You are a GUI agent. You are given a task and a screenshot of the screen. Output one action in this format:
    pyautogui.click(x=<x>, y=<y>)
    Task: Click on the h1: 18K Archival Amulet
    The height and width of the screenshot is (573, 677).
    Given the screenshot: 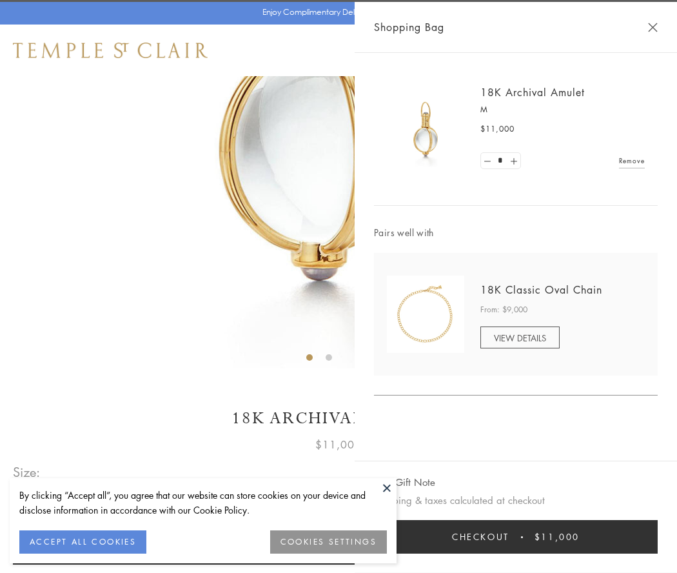 What is the action you would take?
    pyautogui.click(x=339, y=418)
    